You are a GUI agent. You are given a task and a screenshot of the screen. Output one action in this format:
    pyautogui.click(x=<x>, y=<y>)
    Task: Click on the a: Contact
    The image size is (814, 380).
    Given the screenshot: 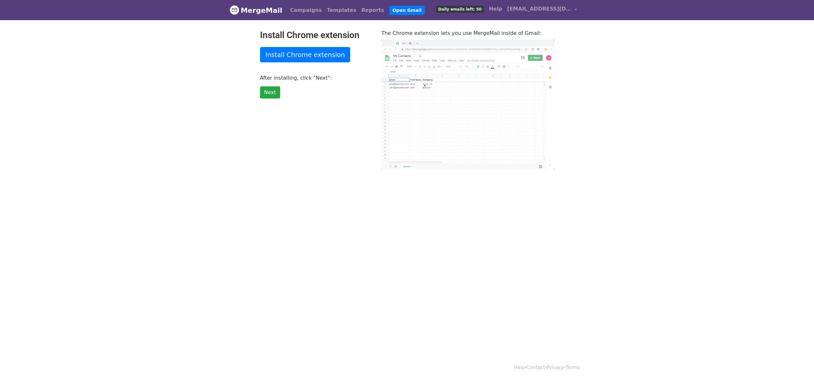 What is the action you would take?
    pyautogui.click(x=536, y=368)
    